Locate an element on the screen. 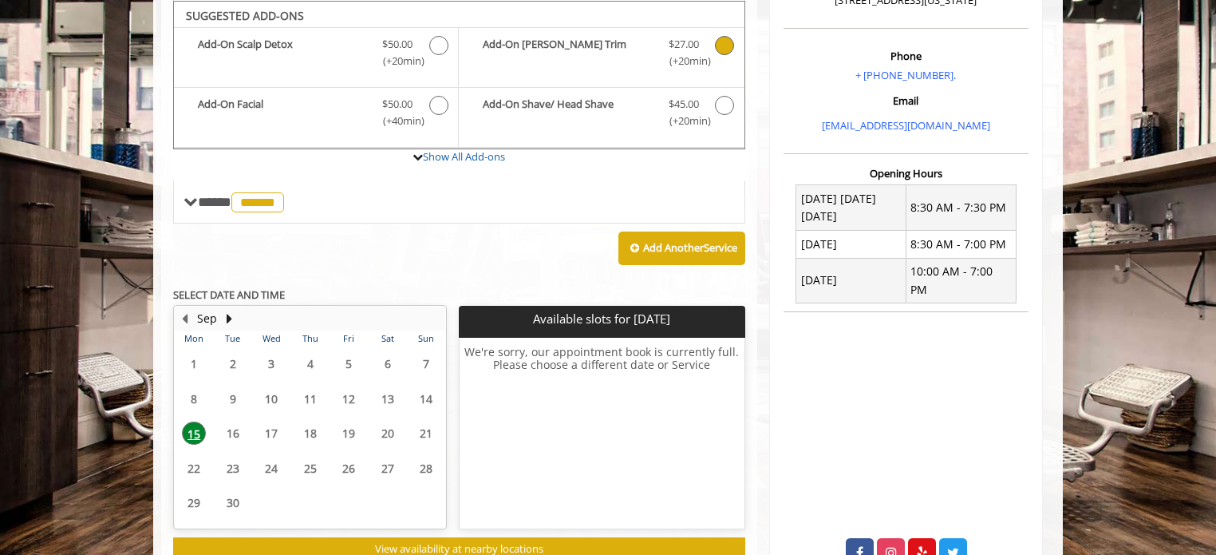 This screenshot has width=1216, height=555. th: Thu is located at coordinates (310, 338).